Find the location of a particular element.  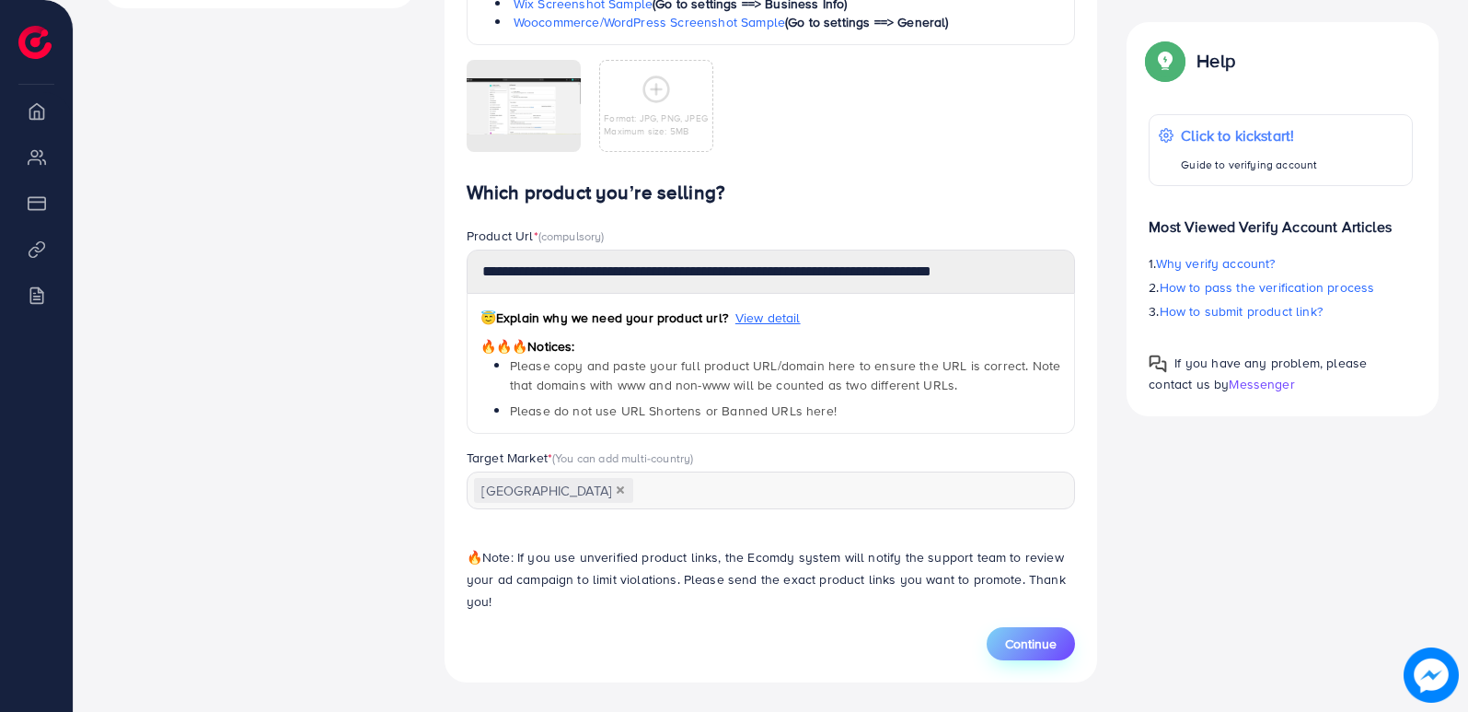

button: Continue is located at coordinates (1031, 644).